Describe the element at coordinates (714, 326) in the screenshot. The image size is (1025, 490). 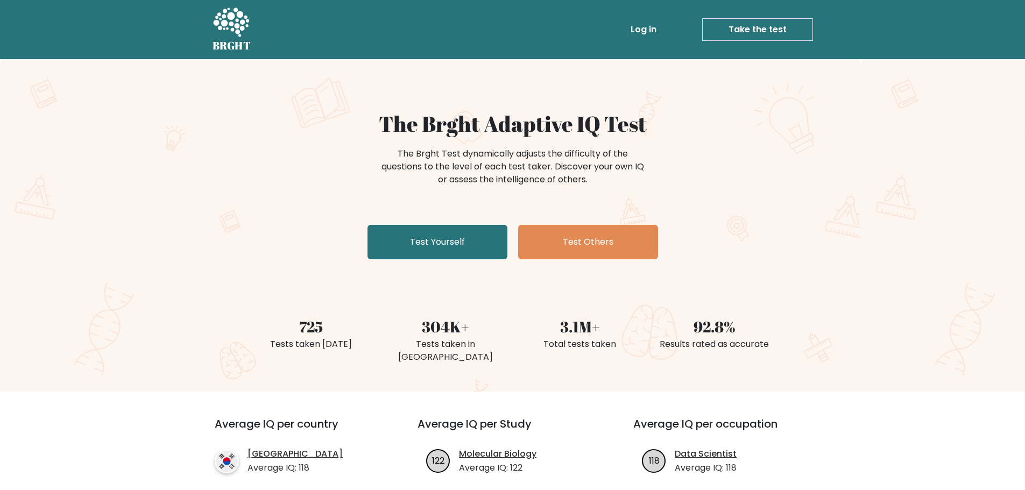
I see `div: 92.8%` at that location.